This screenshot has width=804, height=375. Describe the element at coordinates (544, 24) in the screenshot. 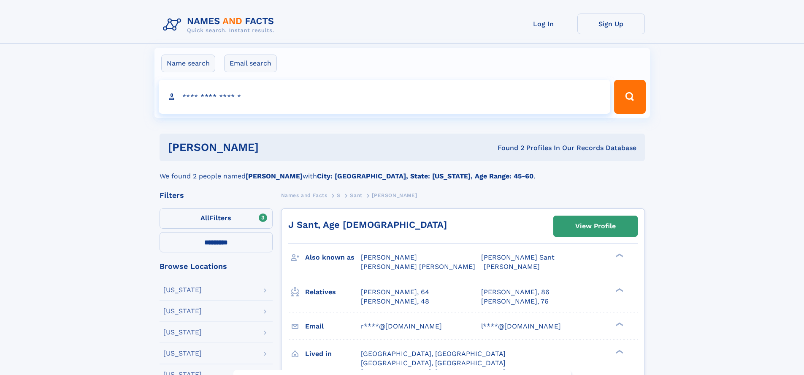

I see `a: Log In` at that location.